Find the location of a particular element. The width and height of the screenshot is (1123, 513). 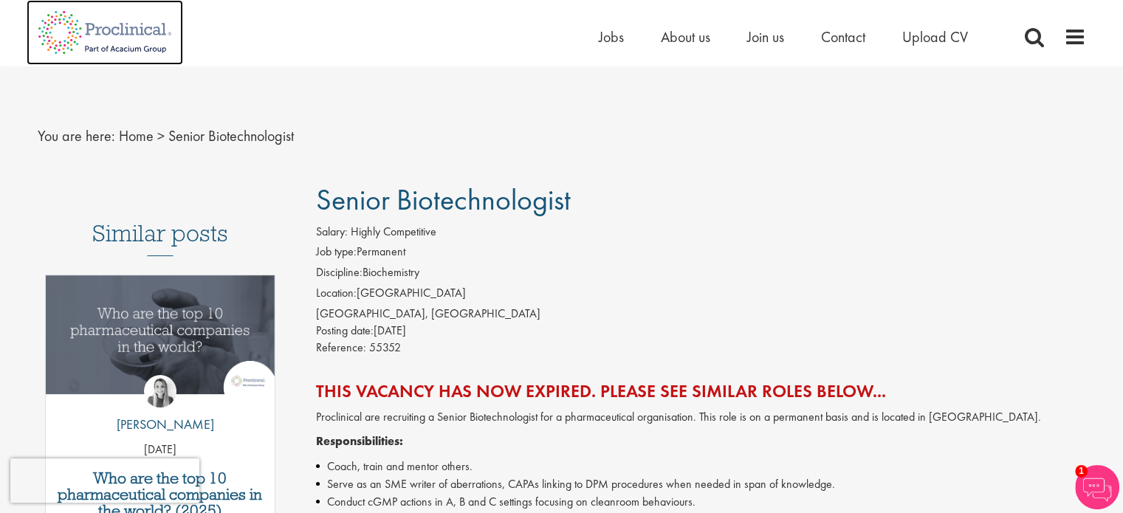

span: Join us is located at coordinates (765, 37).